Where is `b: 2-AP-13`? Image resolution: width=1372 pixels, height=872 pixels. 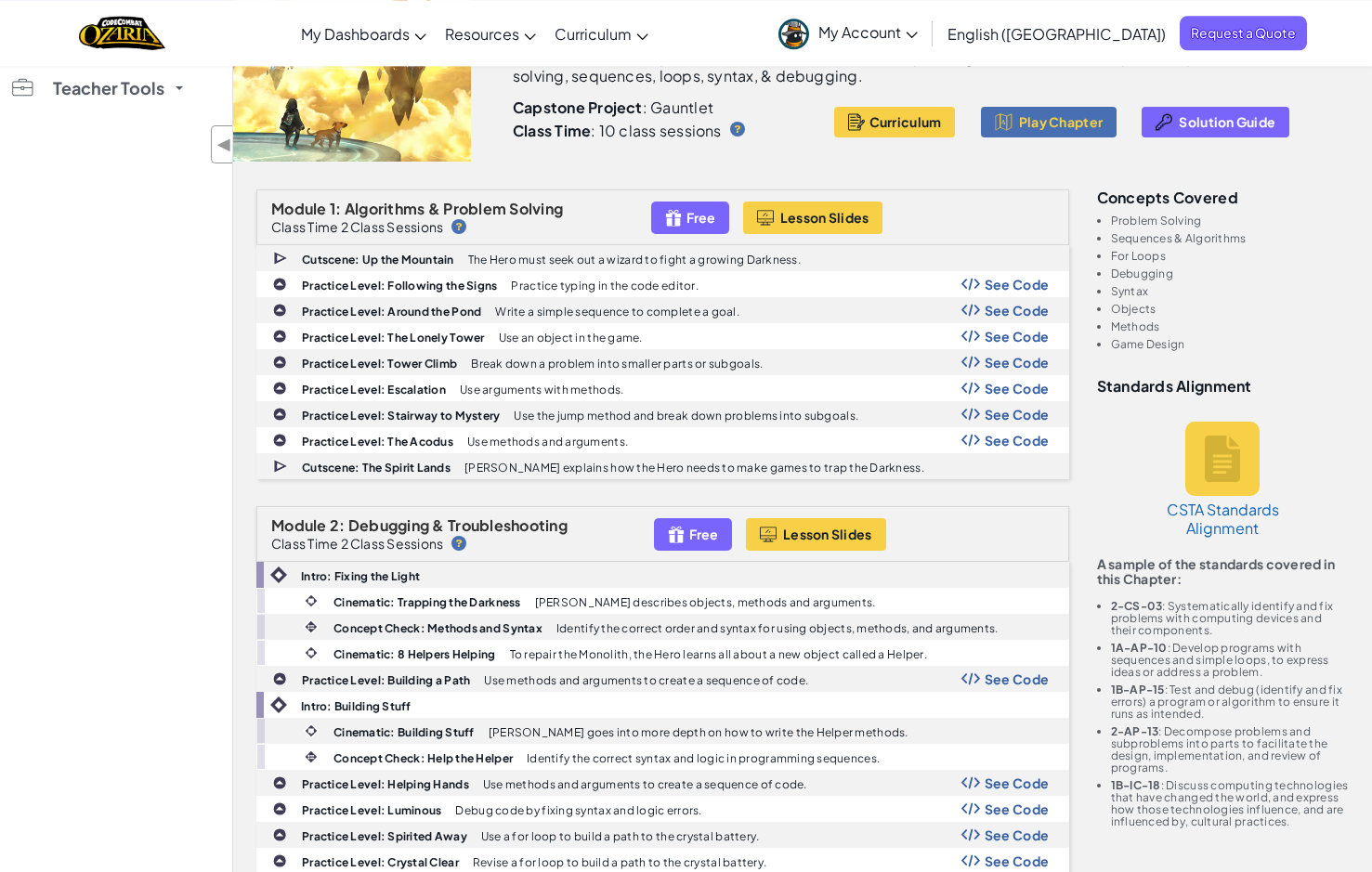 b: 2-AP-13 is located at coordinates (1135, 730).